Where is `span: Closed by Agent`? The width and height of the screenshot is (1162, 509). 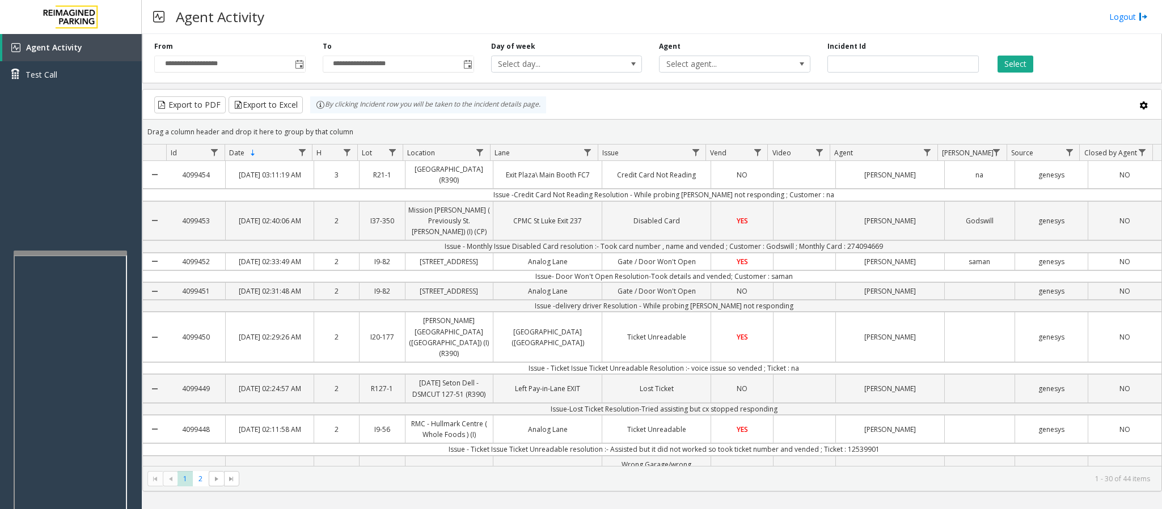
span: Closed by Agent is located at coordinates (1110, 153).